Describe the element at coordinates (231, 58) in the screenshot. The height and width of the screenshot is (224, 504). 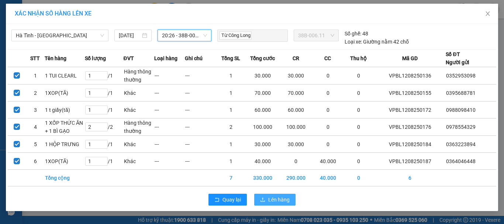
I see `span: Tổng SL` at that location.